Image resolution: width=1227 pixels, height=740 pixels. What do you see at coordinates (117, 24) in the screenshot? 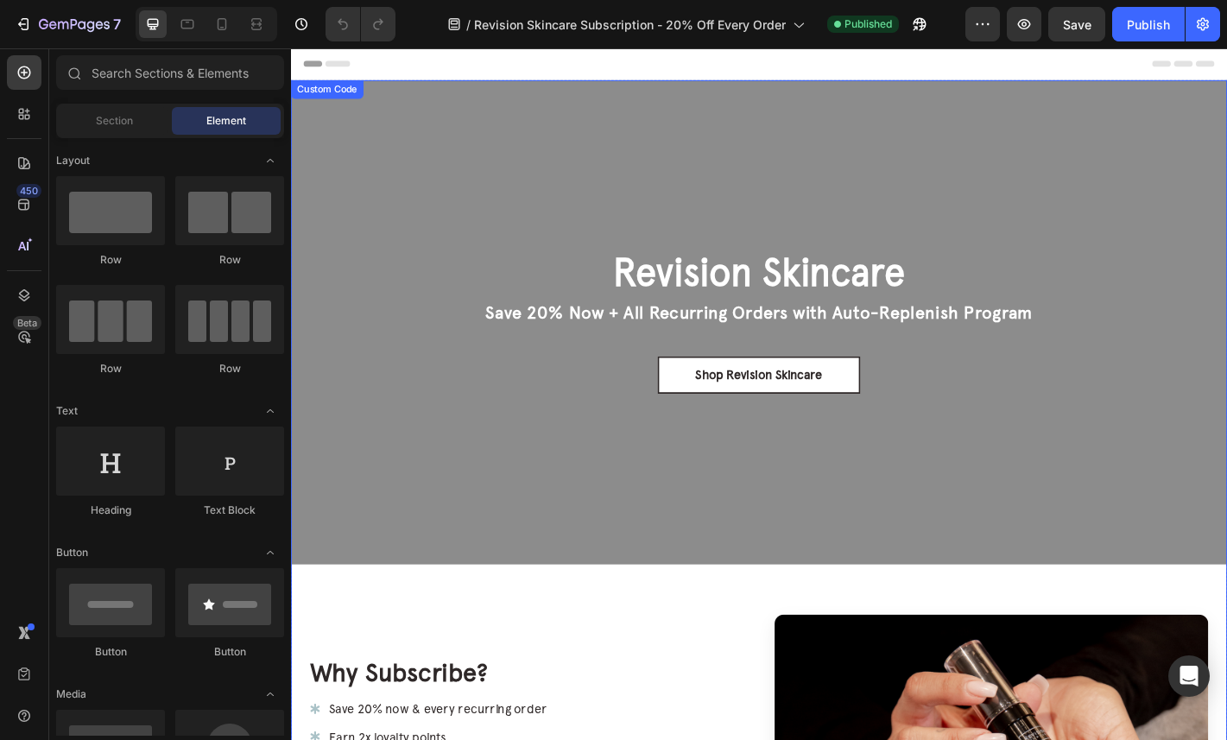
I see `p: 7` at bounding box center [117, 24].